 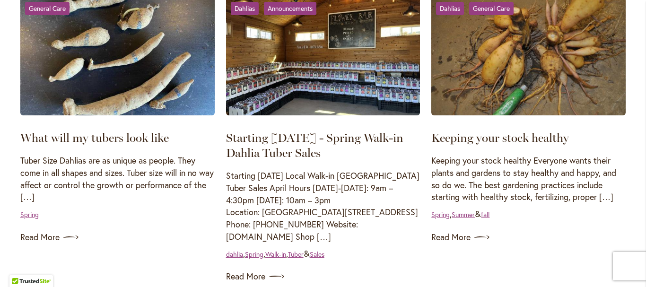 I want to click on a: Summer, so click(x=463, y=214).